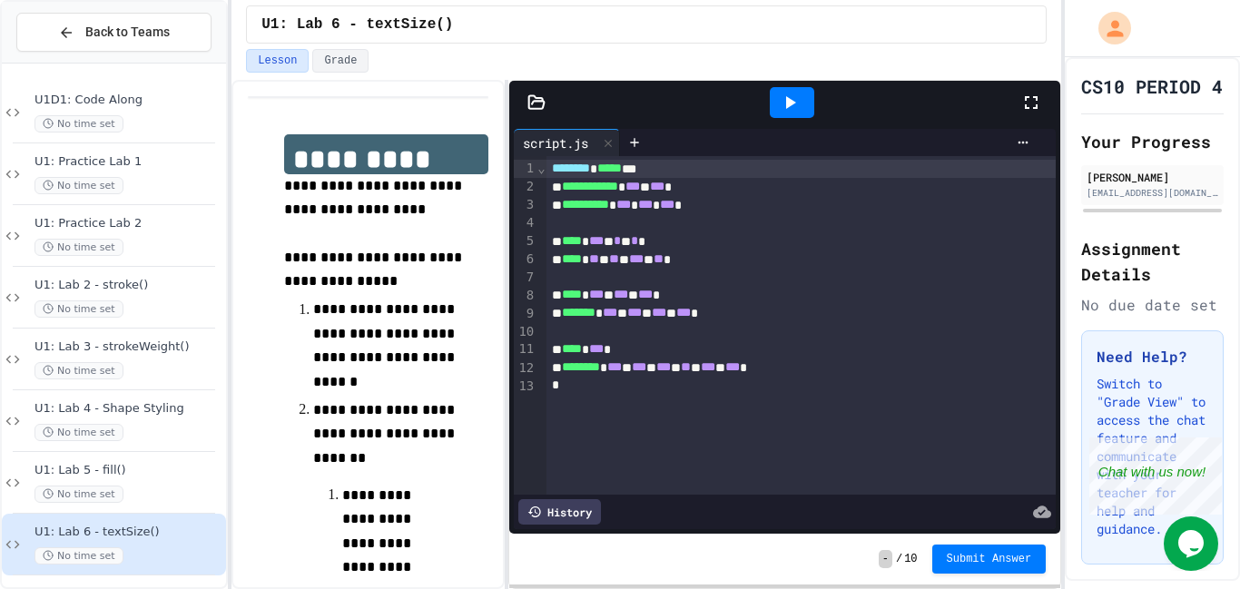  What do you see at coordinates (541, 168) in the screenshot?
I see `span: Fold line` at bounding box center [541, 168].